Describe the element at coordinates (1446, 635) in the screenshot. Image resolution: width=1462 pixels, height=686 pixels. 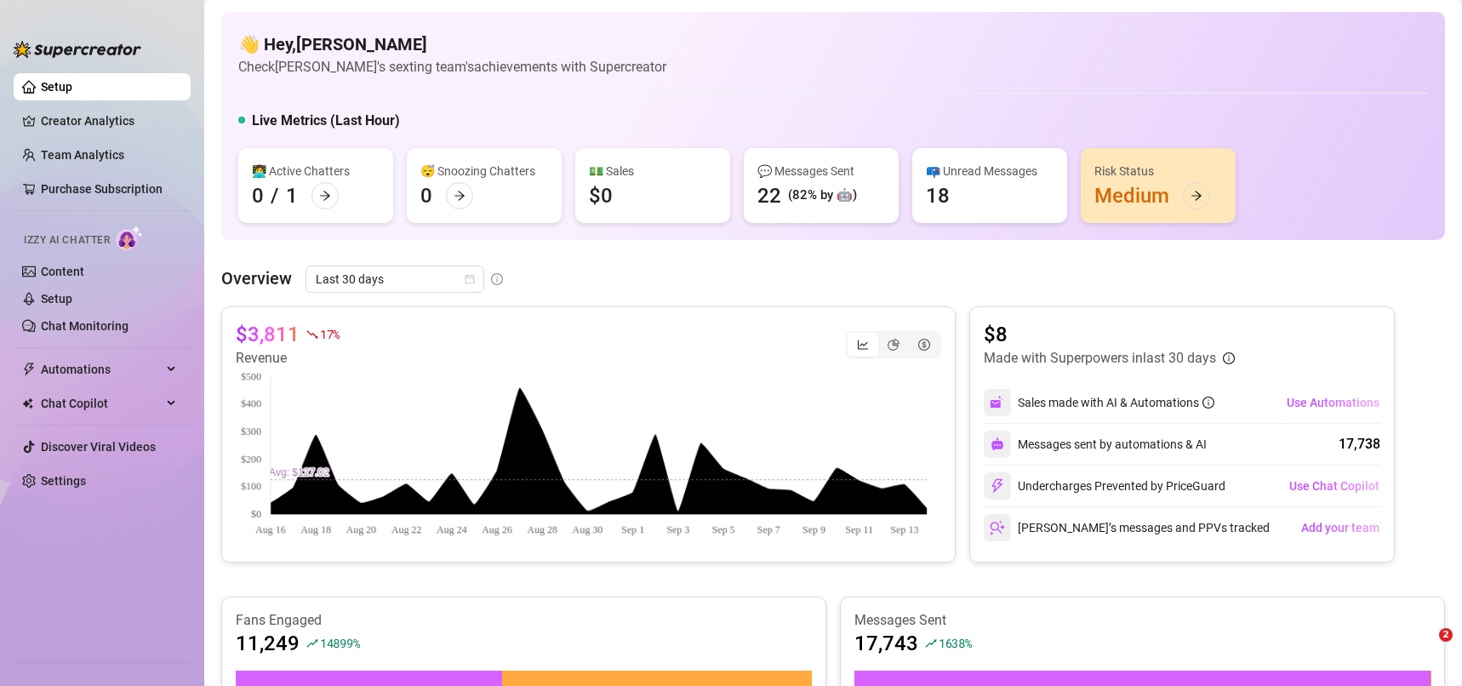
I see `span: 2` at that location.